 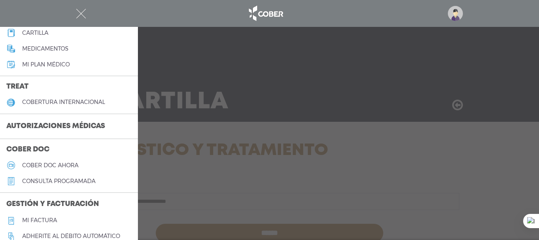 What do you see at coordinates (71, 236) in the screenshot?
I see `h5: Adherite al débito automático` at bounding box center [71, 236].